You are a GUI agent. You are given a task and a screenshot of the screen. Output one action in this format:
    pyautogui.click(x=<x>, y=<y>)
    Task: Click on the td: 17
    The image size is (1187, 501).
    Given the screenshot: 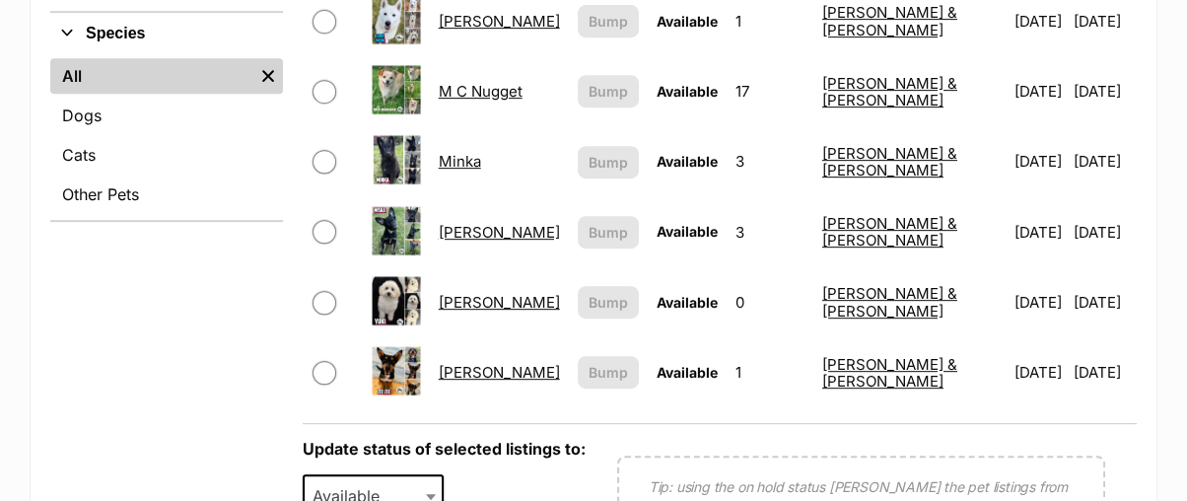 What is the action you would take?
    pyautogui.click(x=770, y=91)
    